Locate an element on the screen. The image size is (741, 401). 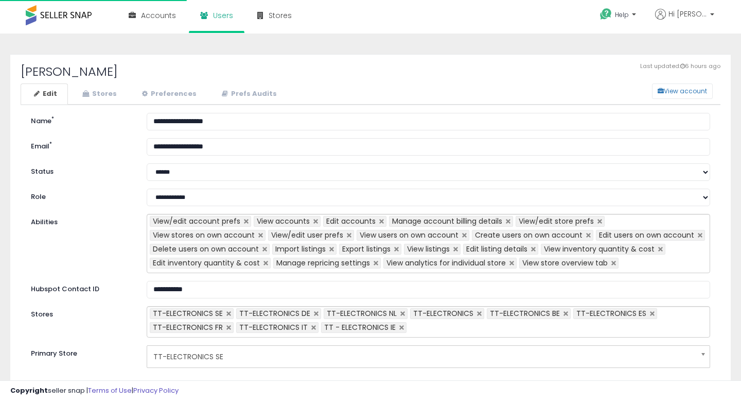
span: TT-ELECTRONICS BE is located at coordinates (525, 313).